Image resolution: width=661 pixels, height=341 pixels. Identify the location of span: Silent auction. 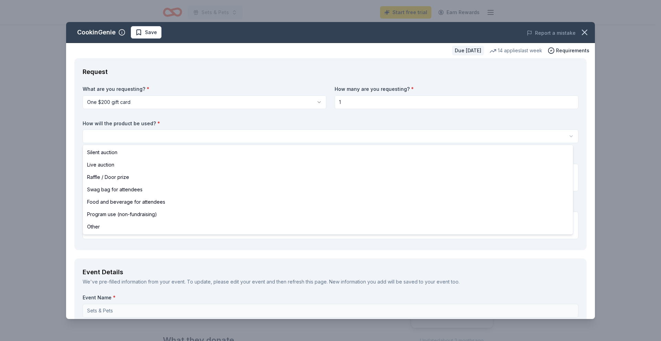
(102, 152).